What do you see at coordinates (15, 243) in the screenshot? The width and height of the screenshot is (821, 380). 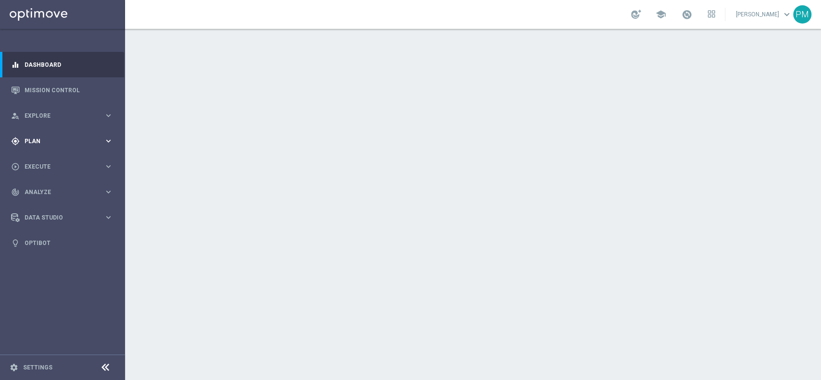 I see `i: lightbulb` at bounding box center [15, 243].